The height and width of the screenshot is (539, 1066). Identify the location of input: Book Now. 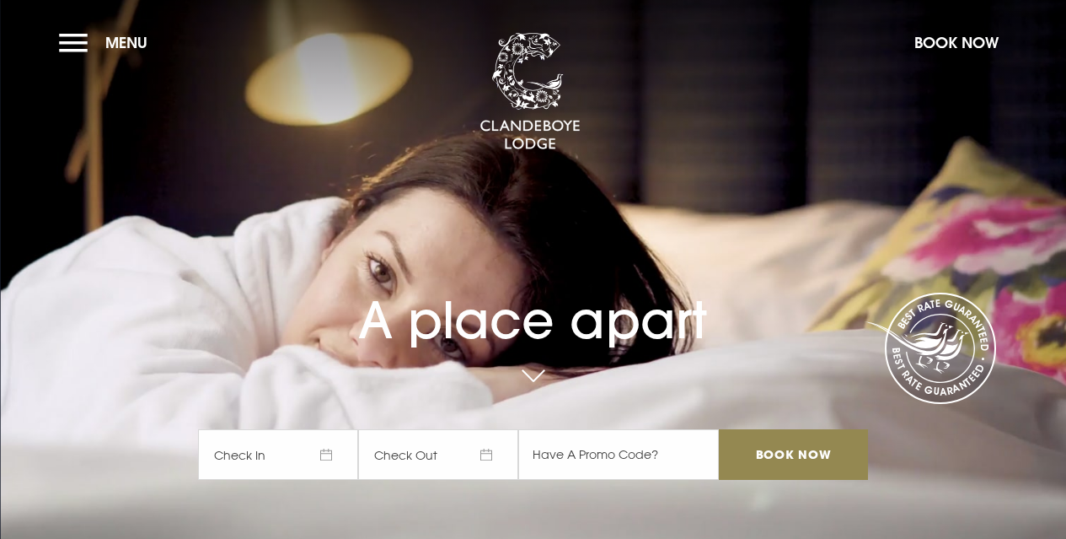
(793, 454).